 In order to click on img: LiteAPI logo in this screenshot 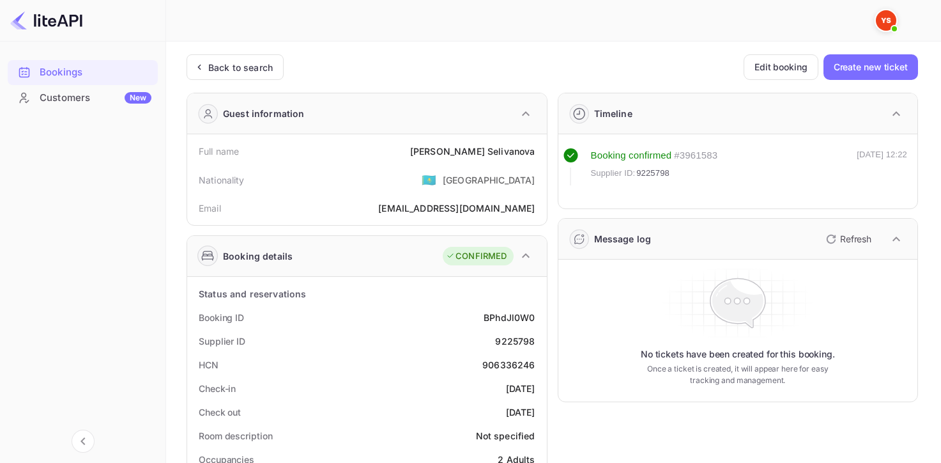, I will do `click(46, 20)`.